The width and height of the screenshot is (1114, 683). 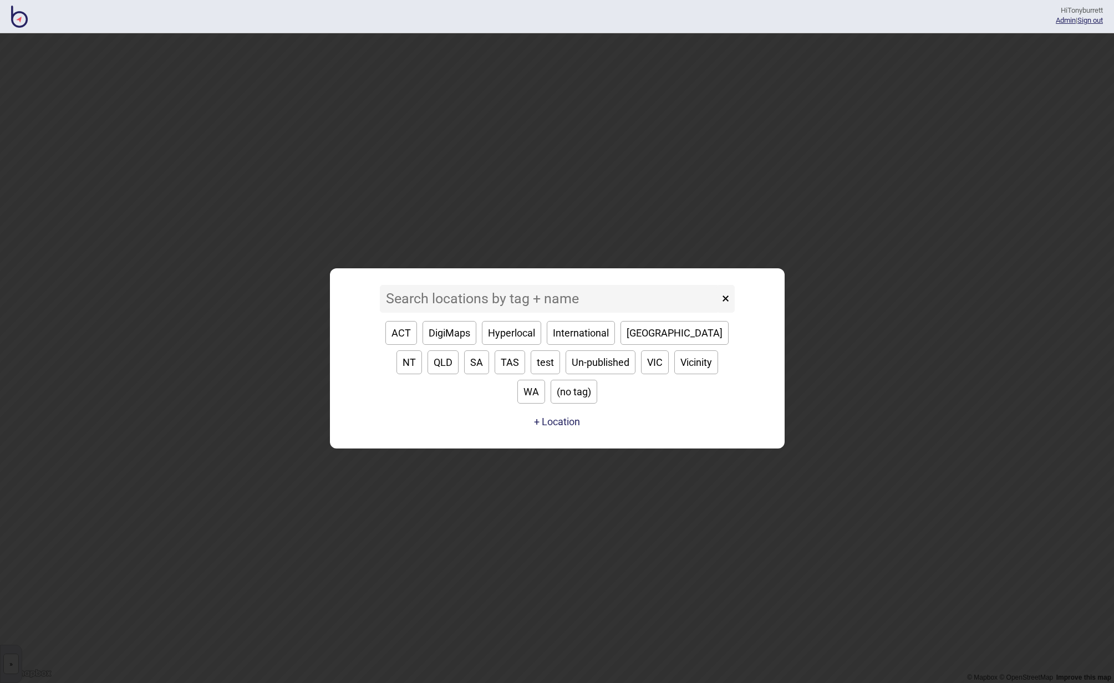 I want to click on button: SA, so click(x=476, y=362).